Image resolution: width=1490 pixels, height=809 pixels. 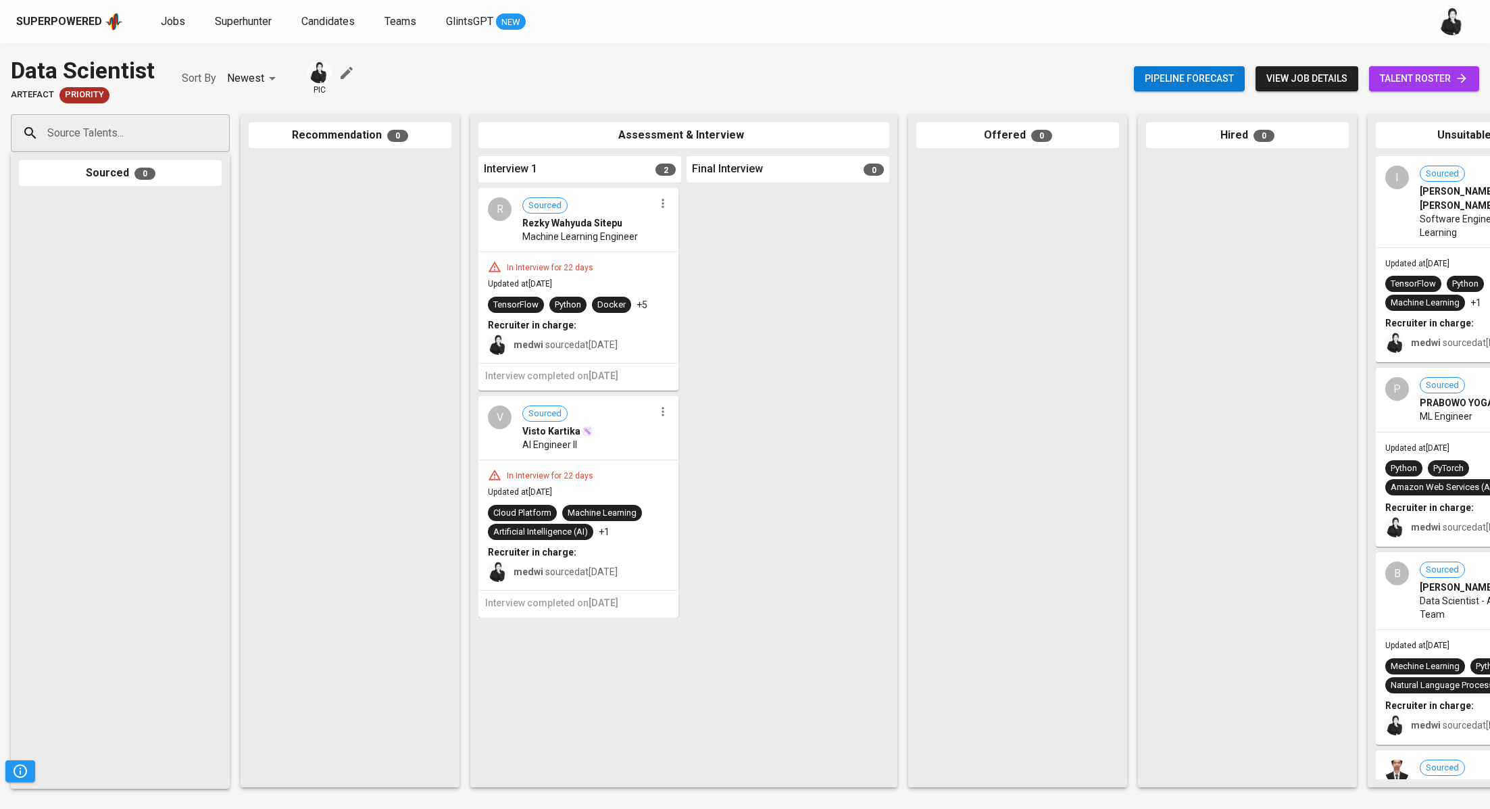 What do you see at coordinates (174, 22) in the screenshot?
I see `a: Jobs` at bounding box center [174, 22].